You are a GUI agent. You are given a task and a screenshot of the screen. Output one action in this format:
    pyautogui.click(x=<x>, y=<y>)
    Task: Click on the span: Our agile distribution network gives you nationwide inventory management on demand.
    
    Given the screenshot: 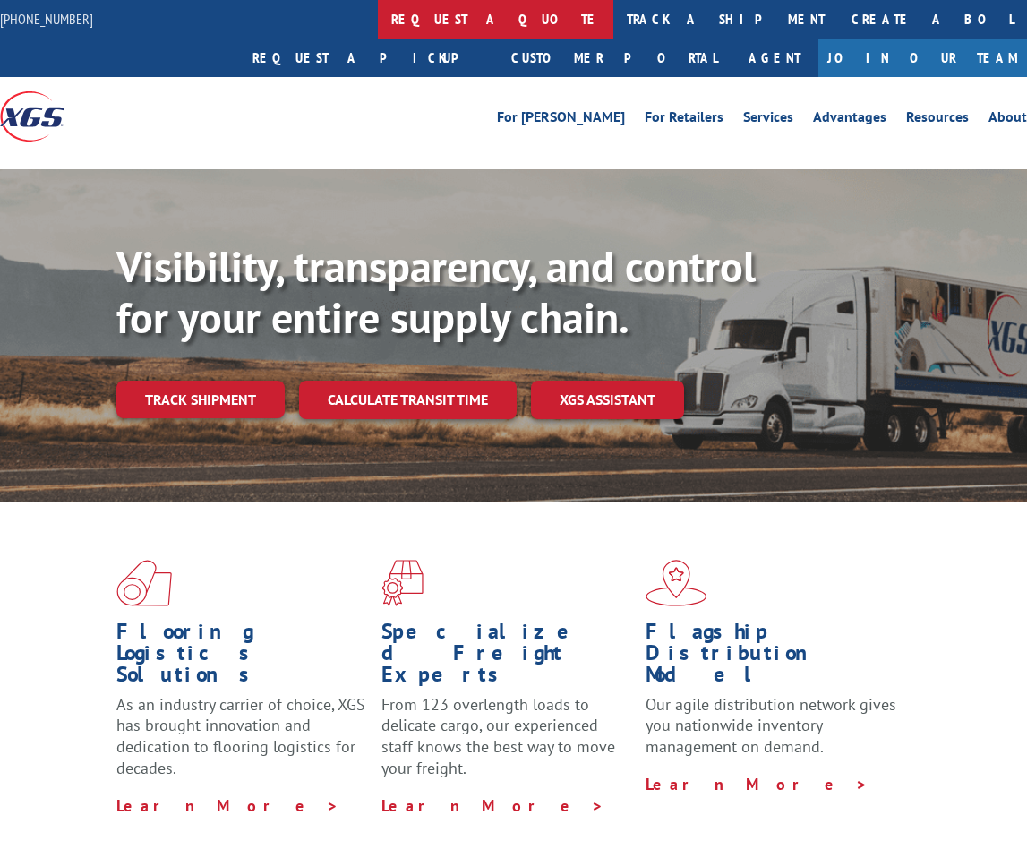 What is the action you would take?
    pyautogui.click(x=771, y=725)
    